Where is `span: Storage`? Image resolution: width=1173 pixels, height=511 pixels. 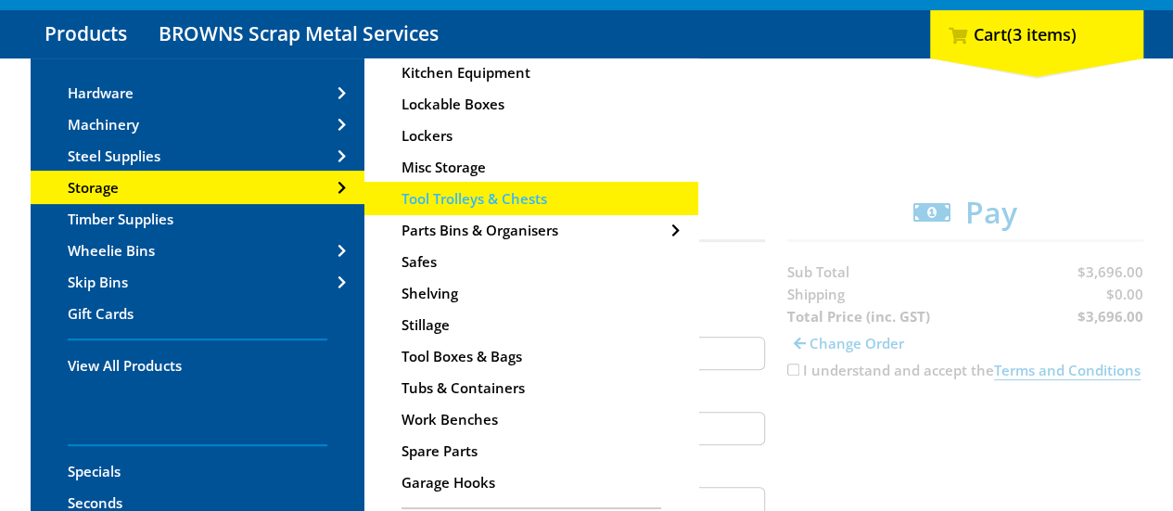
span: Storage is located at coordinates (93, 187).